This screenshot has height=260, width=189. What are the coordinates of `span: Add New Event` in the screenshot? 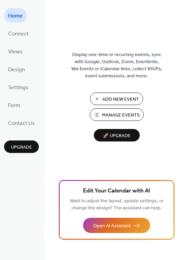 It's located at (120, 99).